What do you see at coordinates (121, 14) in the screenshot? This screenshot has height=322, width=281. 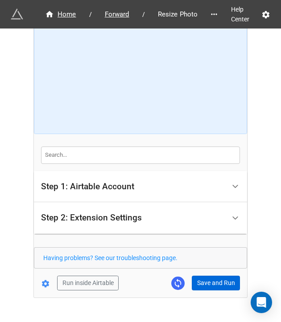 I see `nav: breadcrumb` at bounding box center [121, 14].